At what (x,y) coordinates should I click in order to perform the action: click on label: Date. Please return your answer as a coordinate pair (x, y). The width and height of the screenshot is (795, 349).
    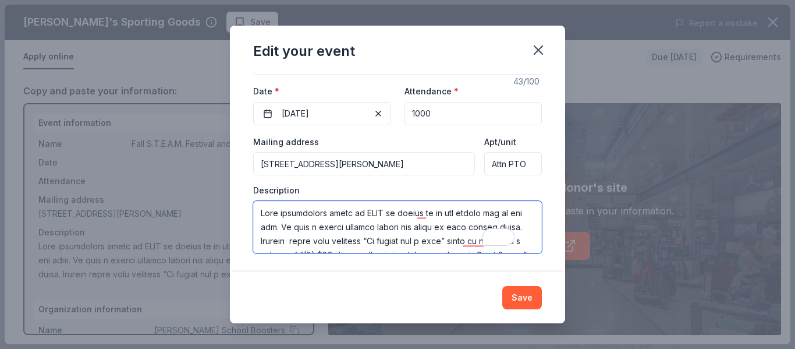
    Looking at the image, I should click on (322, 91).